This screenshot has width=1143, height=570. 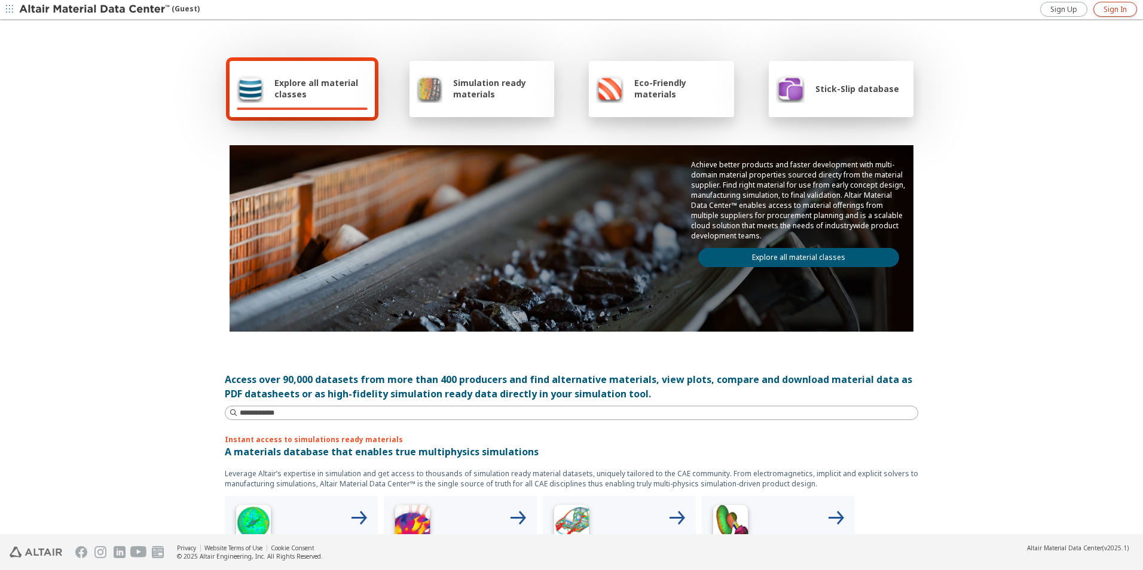 I want to click on img: Crash Analyses Icon, so click(x=730, y=525).